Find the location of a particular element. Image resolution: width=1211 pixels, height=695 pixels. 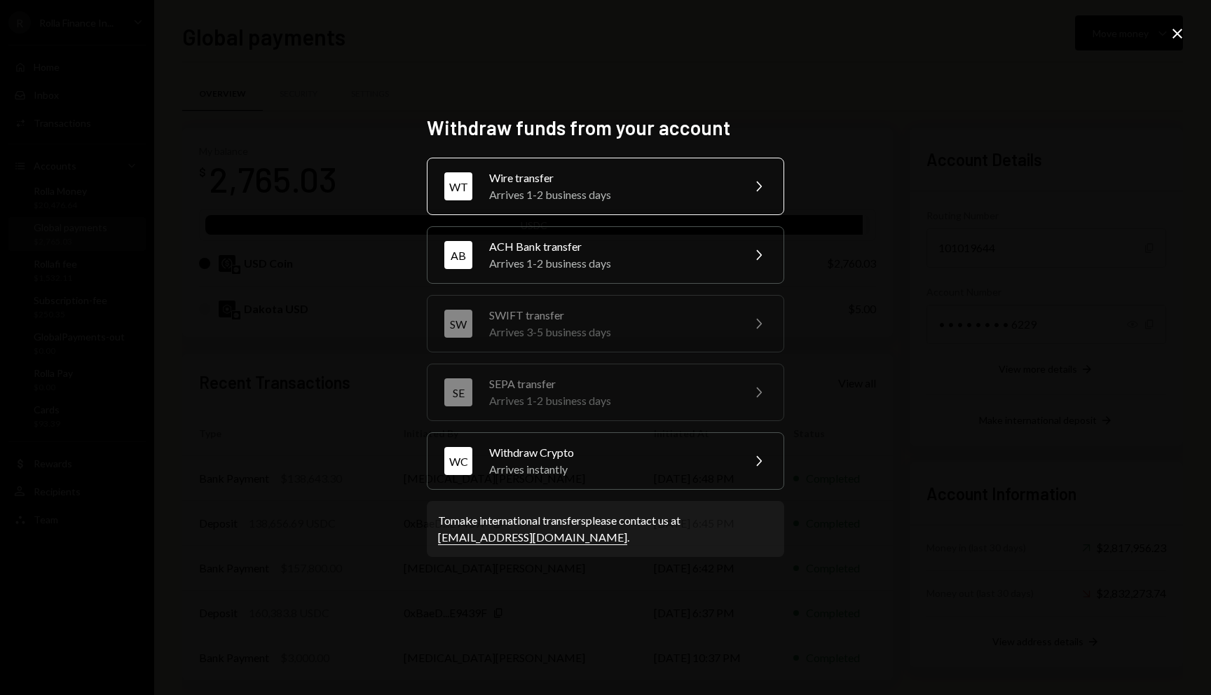

div: Wire transfer is located at coordinates (611, 178).